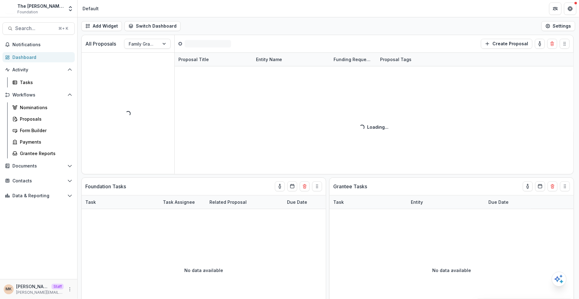 Image resolution: width=579 pixels, height=299 pixels. What do you see at coordinates (41, 57) in the screenshot?
I see `div: Dashboard` at bounding box center [41, 57].